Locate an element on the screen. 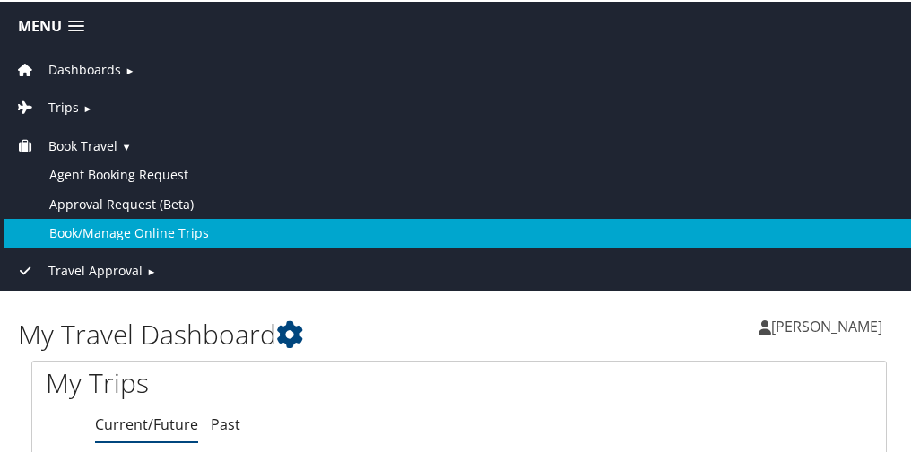 This screenshot has height=453, width=911. a: Past is located at coordinates (225, 422).